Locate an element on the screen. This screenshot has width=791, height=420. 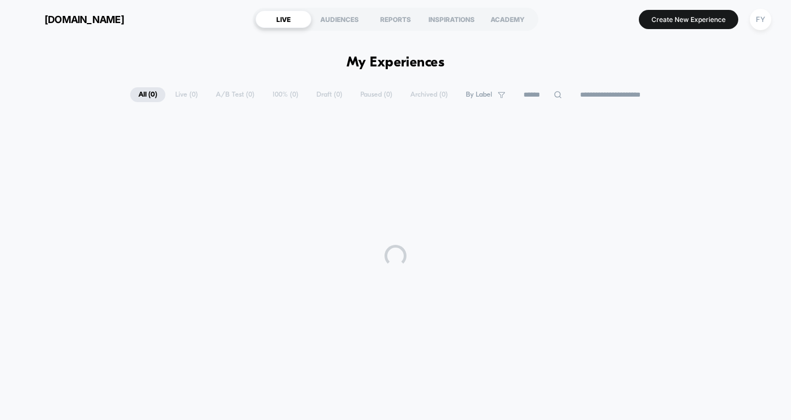
div: FY is located at coordinates (760, 19).